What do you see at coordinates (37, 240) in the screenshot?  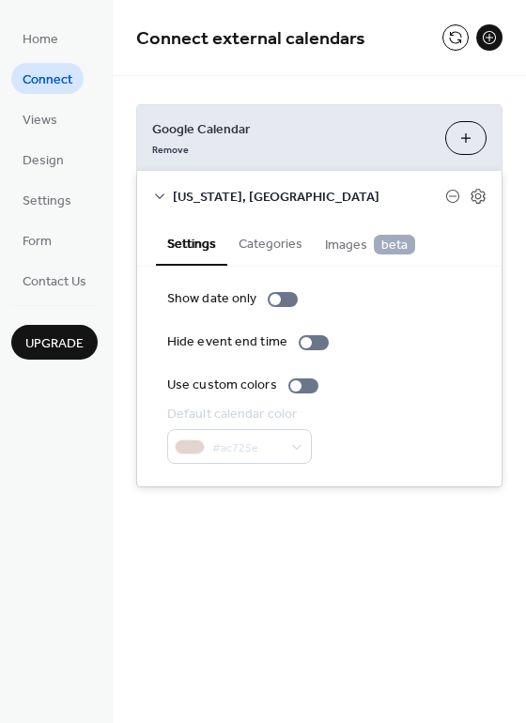 I see `a: Form` at bounding box center [37, 240].